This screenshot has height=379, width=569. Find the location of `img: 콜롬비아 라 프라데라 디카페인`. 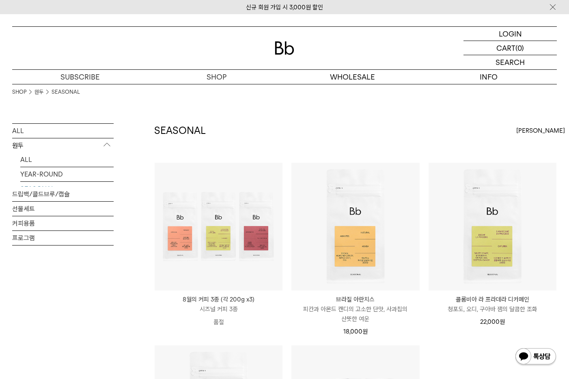

img: 콜롬비아 라 프라데라 디카페인 is located at coordinates (492, 226).